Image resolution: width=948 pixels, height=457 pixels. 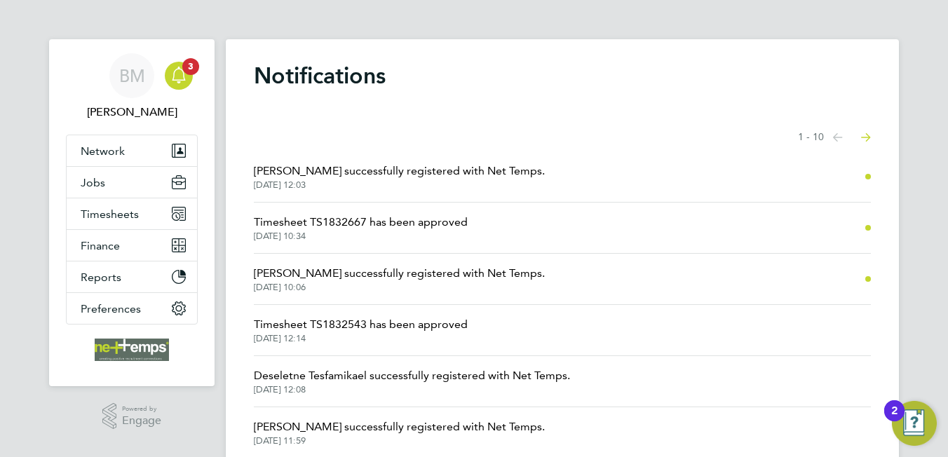 I want to click on span: Engage, so click(x=142, y=421).